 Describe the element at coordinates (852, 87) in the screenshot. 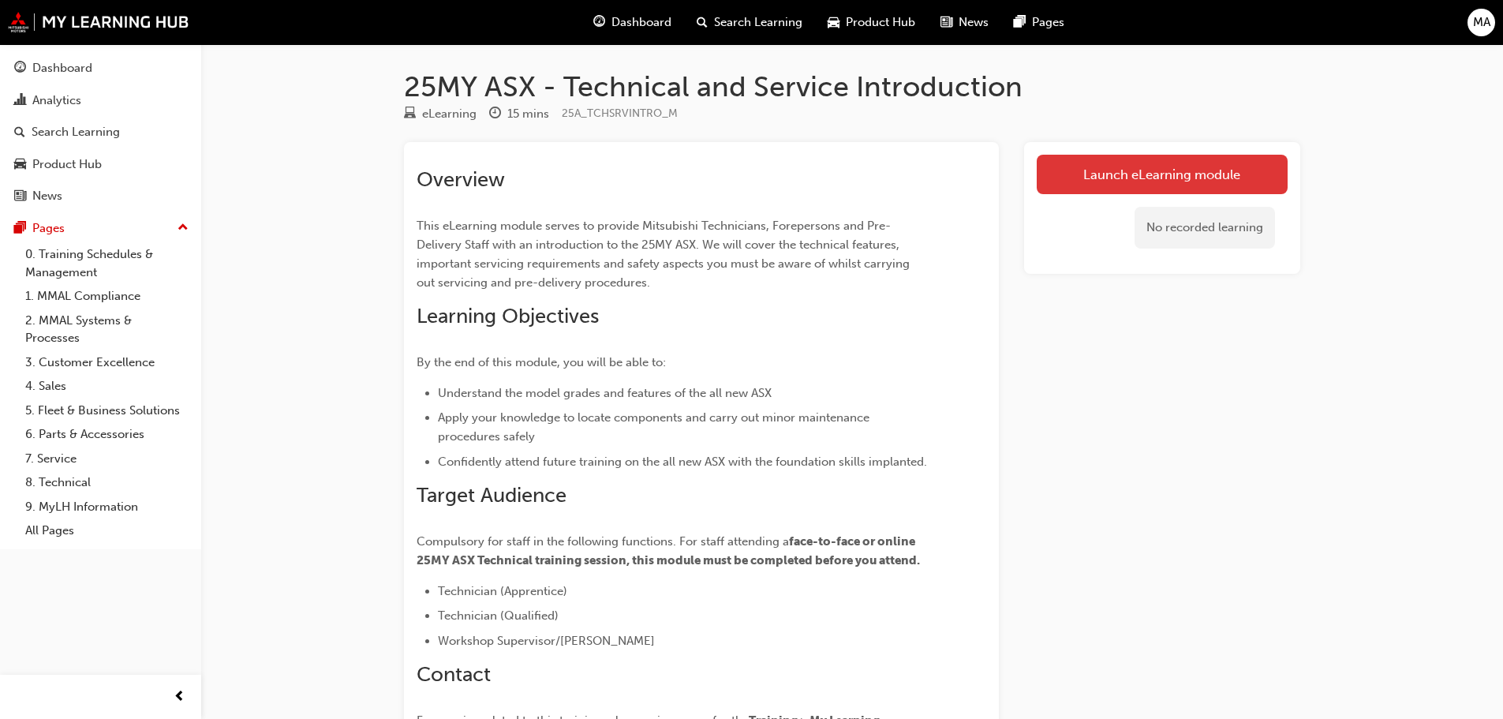

I see `h1: 25MY ASX - Technical and Service Introduction` at that location.